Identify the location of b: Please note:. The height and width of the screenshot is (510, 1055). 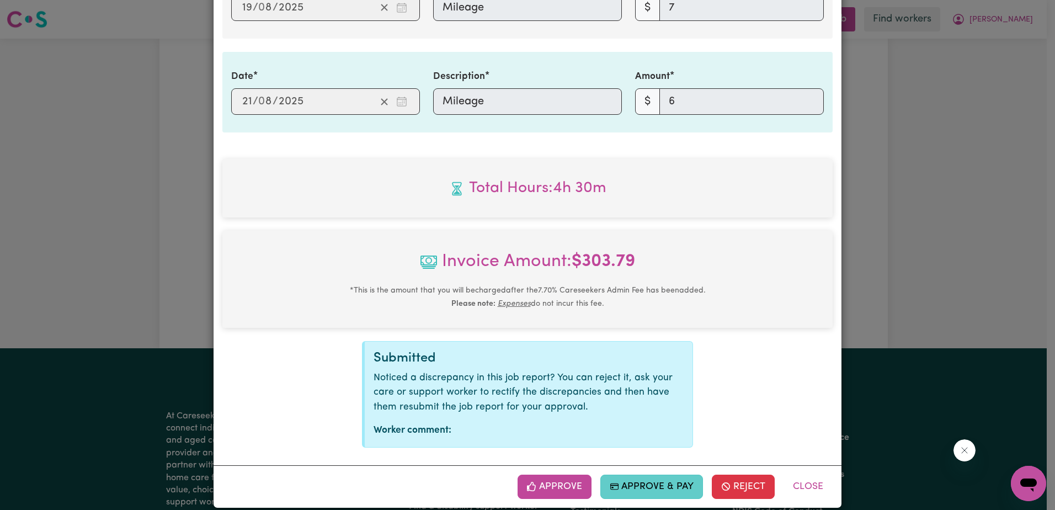
(473, 303).